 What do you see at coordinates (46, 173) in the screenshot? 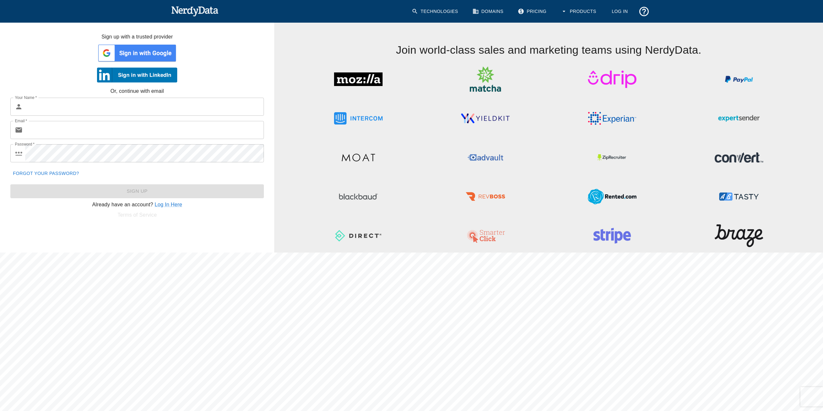
I see `a: Forgot your password?` at bounding box center [46, 173].